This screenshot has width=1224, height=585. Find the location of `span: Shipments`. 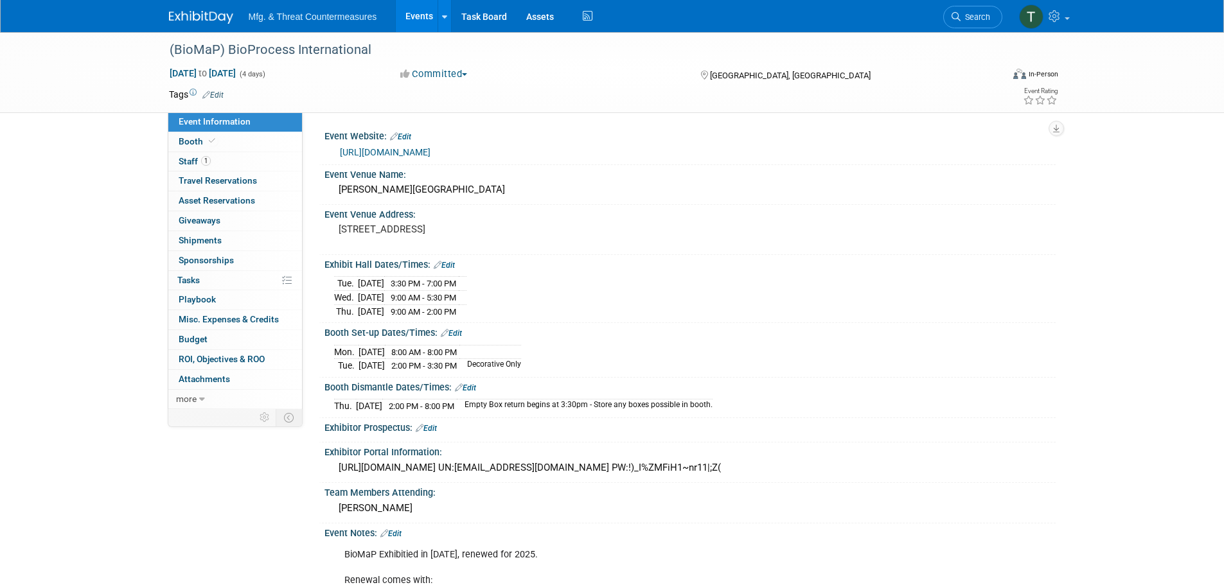

span: Shipments is located at coordinates (200, 240).